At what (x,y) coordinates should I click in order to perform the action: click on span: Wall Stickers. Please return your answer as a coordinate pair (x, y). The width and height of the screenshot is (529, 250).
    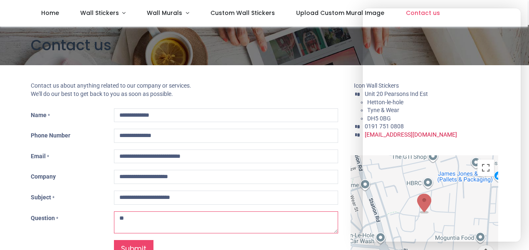
    Looking at the image, I should click on (99, 13).